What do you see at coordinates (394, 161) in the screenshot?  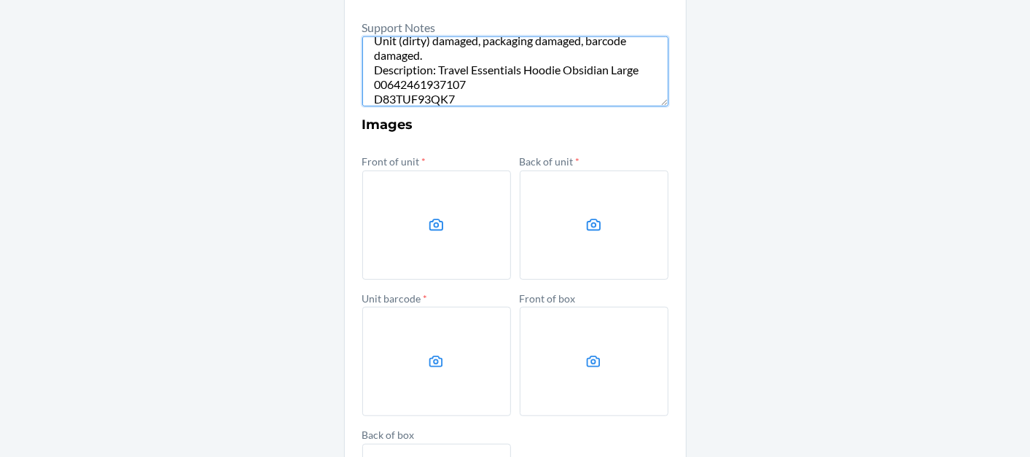 I see `label: Front of unit` at bounding box center [394, 161].